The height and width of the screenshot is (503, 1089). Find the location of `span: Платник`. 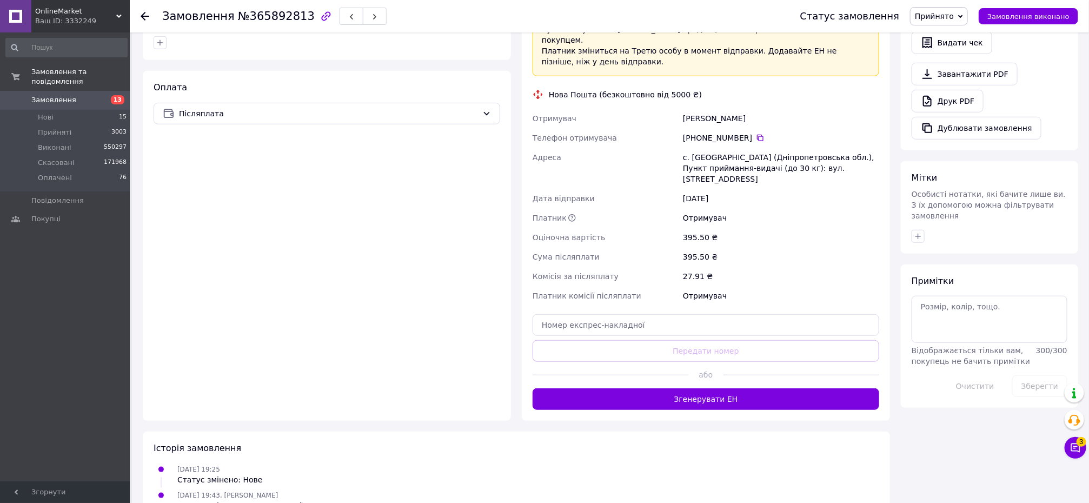

span: Платник is located at coordinates (549, 218).